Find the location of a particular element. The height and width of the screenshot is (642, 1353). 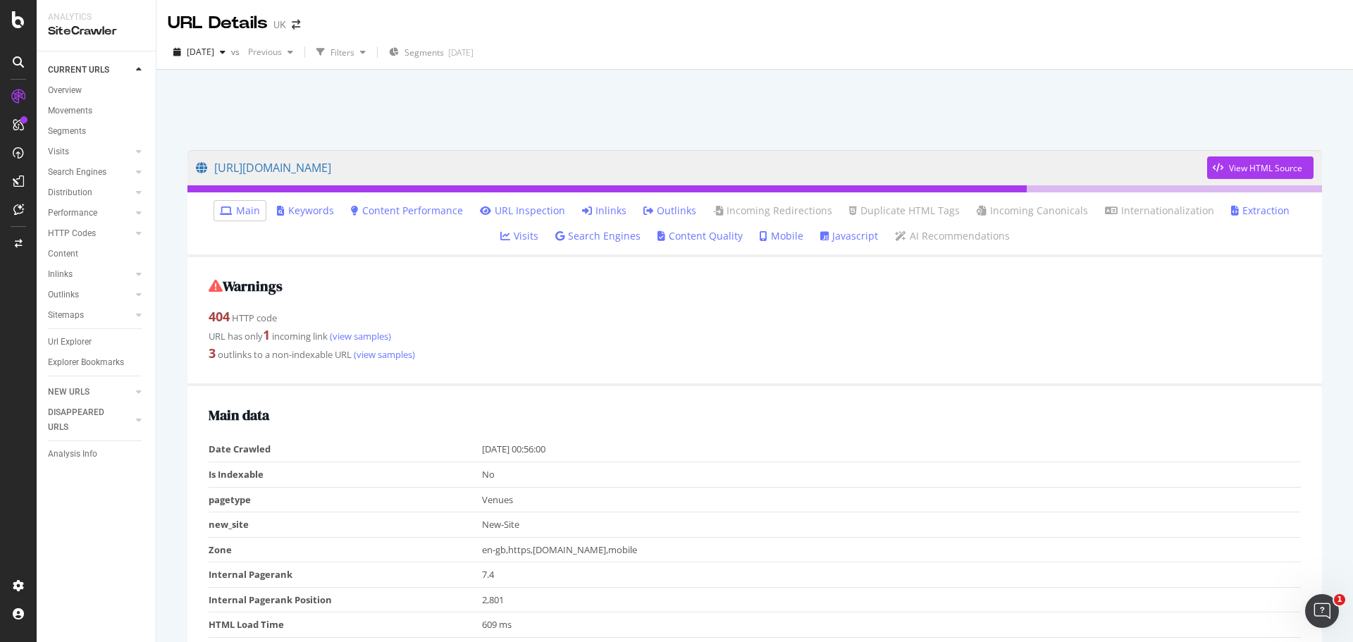

a: Content Quality is located at coordinates (700, 236).